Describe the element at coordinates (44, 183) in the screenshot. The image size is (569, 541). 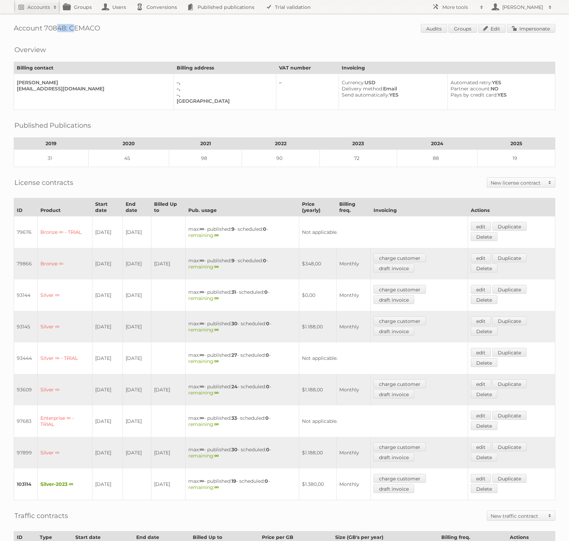
I see `h2: License contracts` at that location.